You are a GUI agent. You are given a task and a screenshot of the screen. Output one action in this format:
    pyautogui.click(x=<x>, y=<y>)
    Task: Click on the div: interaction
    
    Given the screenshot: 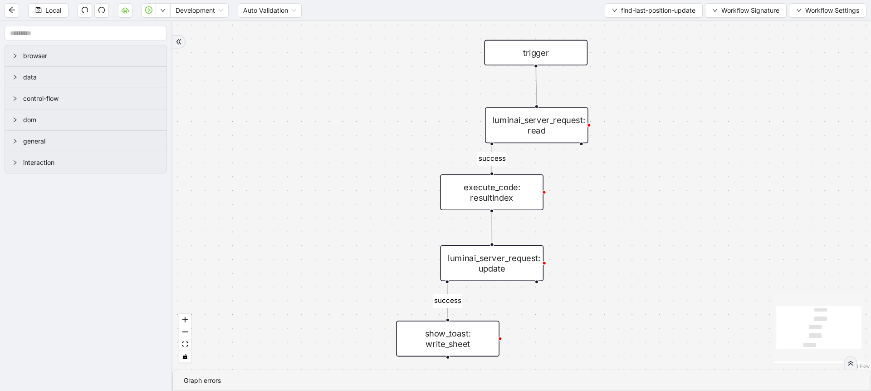 What is the action you would take?
    pyautogui.click(x=86, y=162)
    